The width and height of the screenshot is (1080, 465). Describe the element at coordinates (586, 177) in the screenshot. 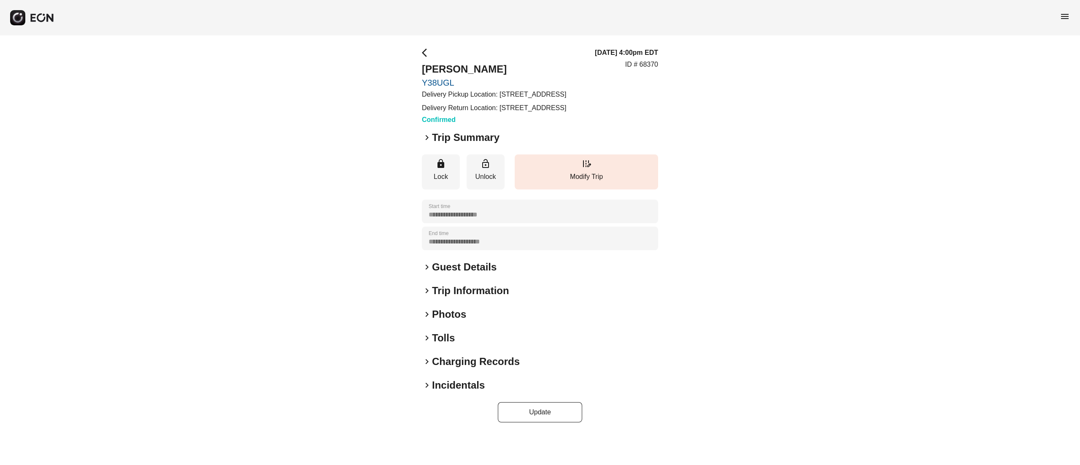

I see `p: Modify Trip` at that location.